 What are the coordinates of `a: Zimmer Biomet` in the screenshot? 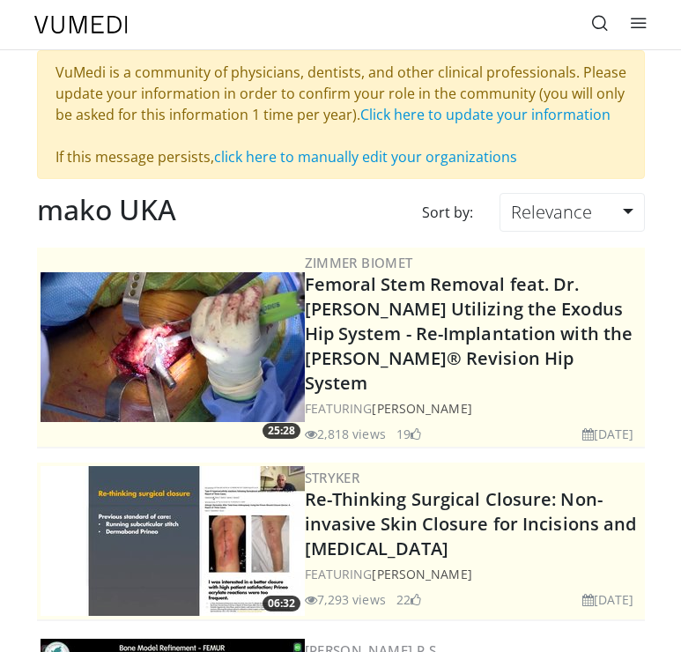 It's located at (359, 263).